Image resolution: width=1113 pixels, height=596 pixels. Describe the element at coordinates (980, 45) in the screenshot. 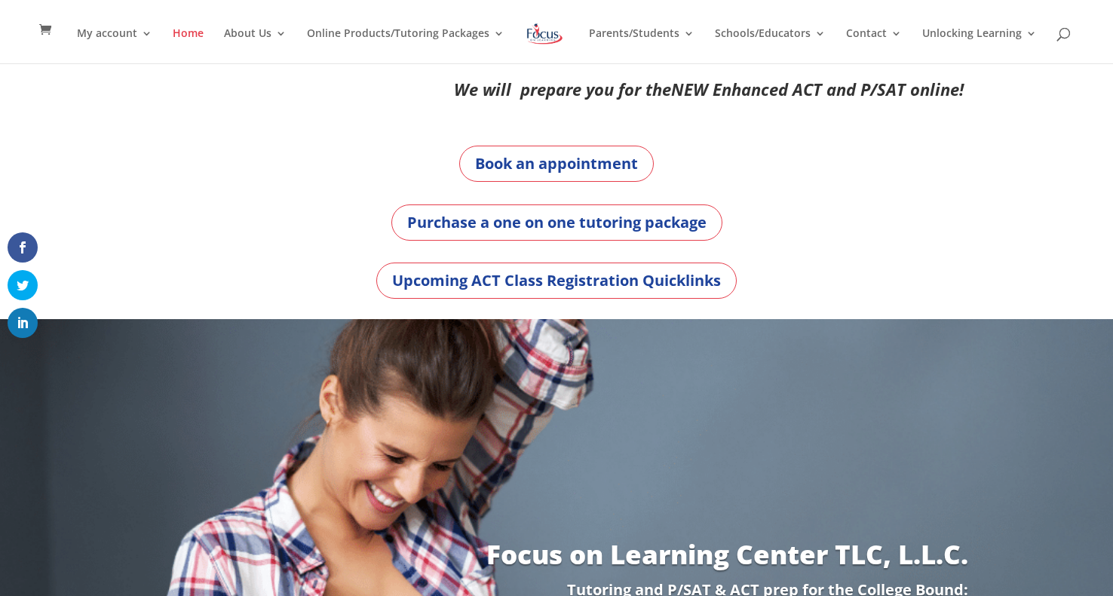

I see `a: Unlocking Learning` at that location.